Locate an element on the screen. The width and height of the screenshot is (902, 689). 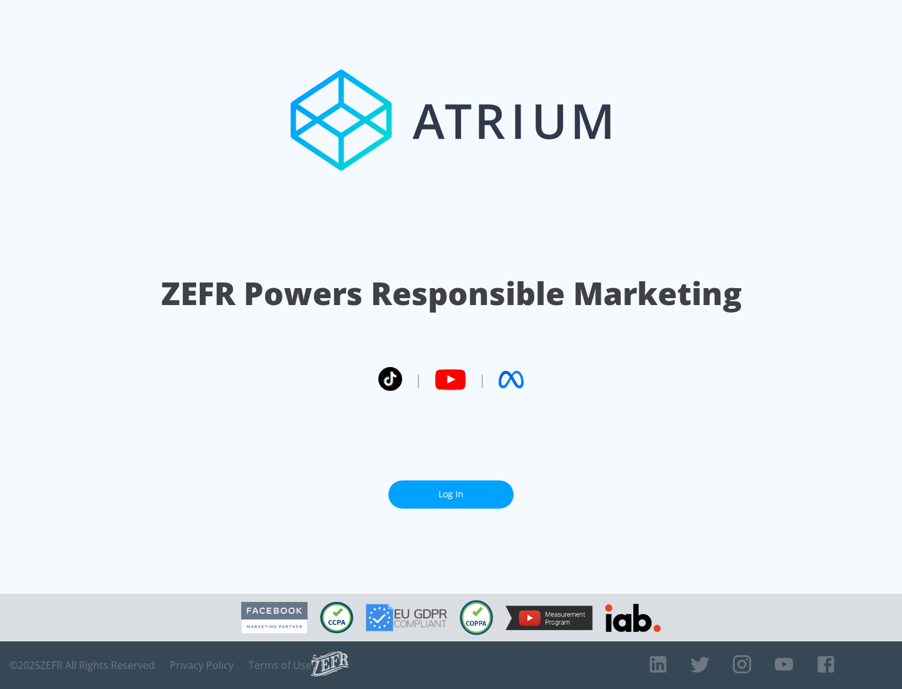
img: COPPA Compliant is located at coordinates (476, 618).